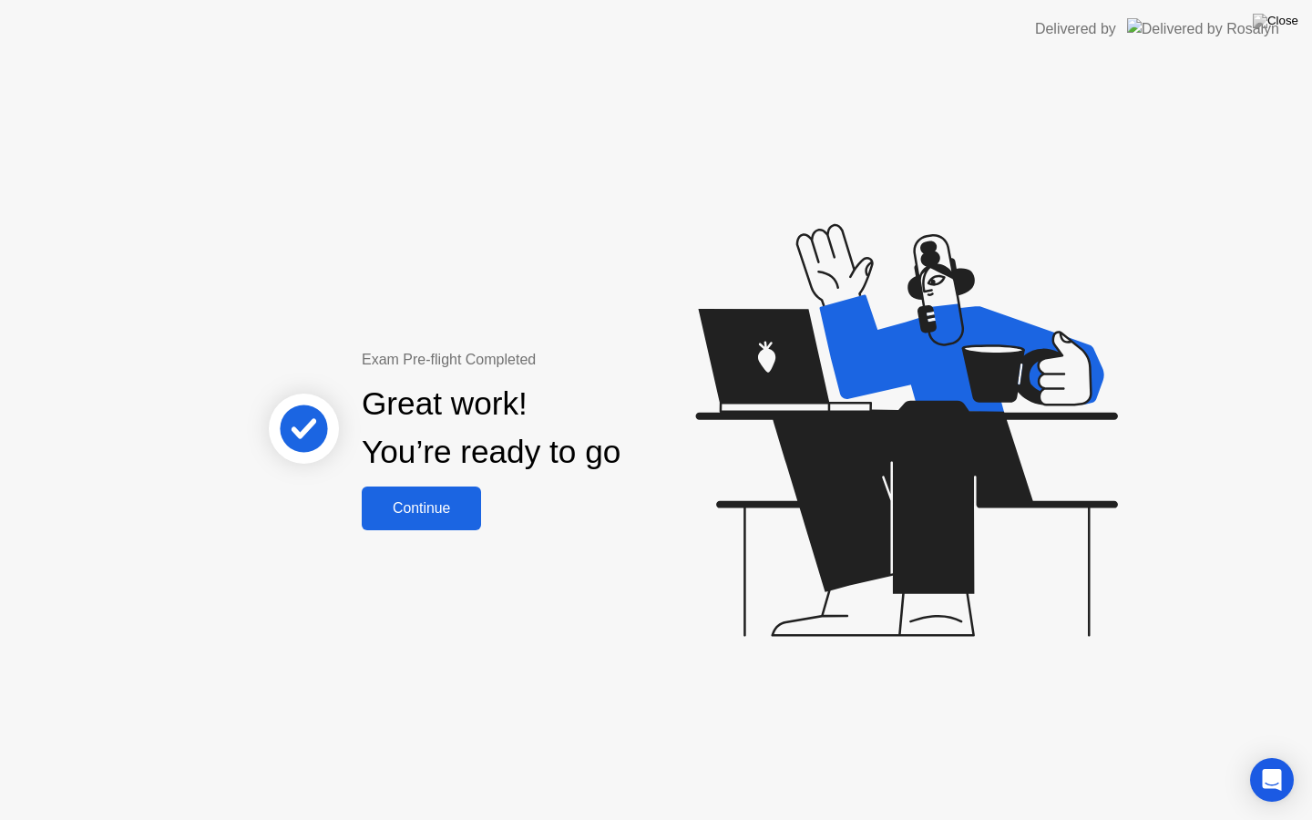  Describe the element at coordinates (1272, 780) in the screenshot. I see `div: Open Intercom Messenger` at that location.